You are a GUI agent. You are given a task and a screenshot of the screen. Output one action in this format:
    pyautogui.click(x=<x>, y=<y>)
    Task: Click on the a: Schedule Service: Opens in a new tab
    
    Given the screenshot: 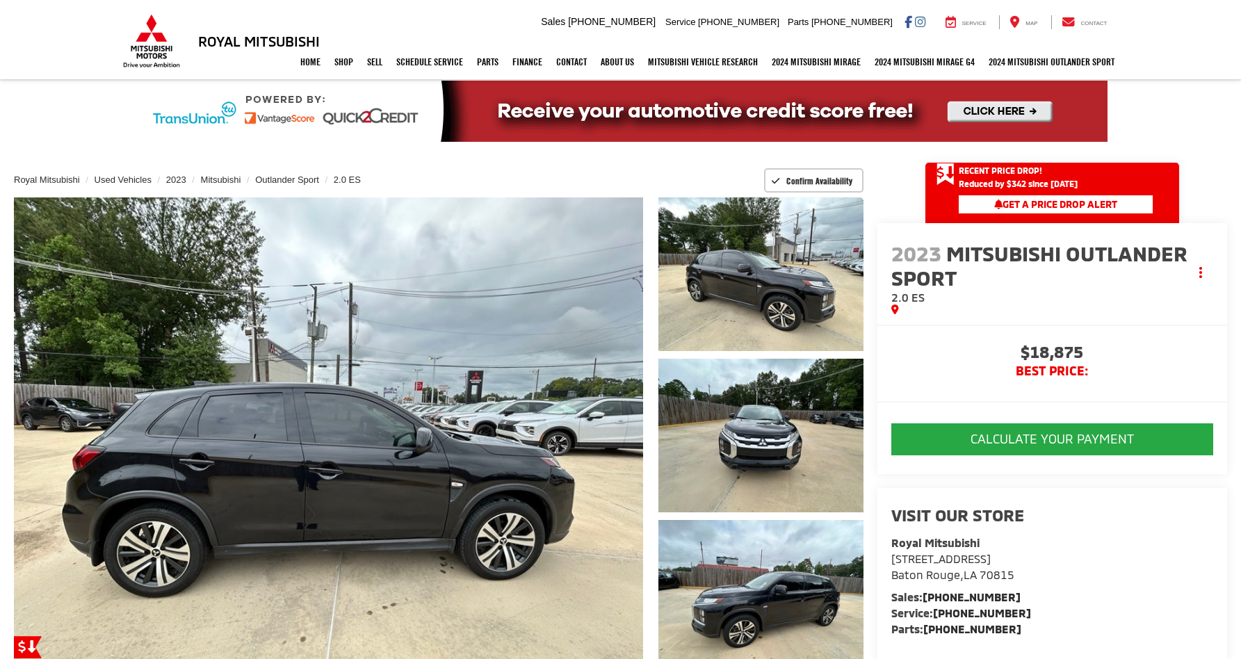 What is the action you would take?
    pyautogui.click(x=430, y=62)
    